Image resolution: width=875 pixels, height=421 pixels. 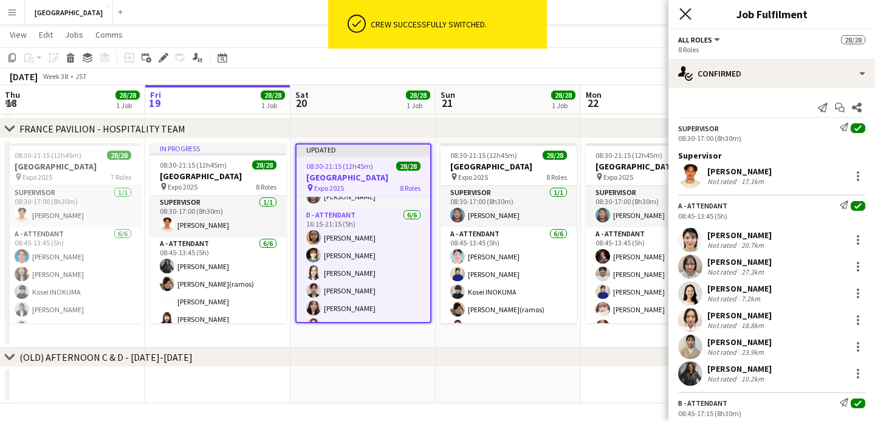 I want to click on div: Updated, so click(x=363, y=149).